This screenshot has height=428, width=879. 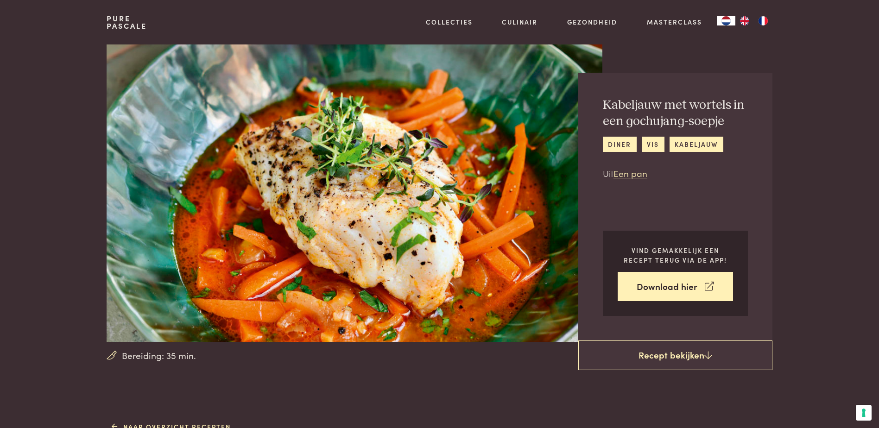 What do you see at coordinates (449, 22) in the screenshot?
I see `a: Collecties` at bounding box center [449, 22].